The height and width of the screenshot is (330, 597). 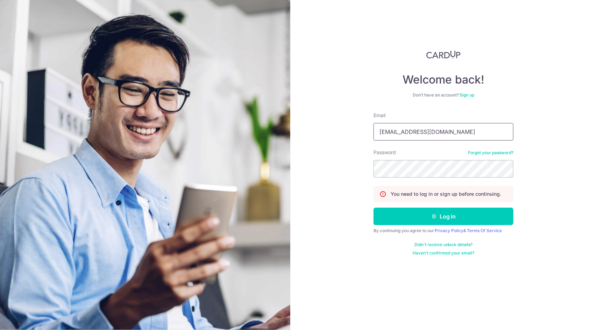 I want to click on img: CardUp Logo, so click(x=444, y=55).